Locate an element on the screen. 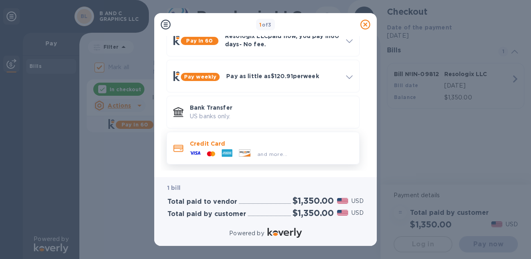  p: Bank Transfer is located at coordinates (271, 108).